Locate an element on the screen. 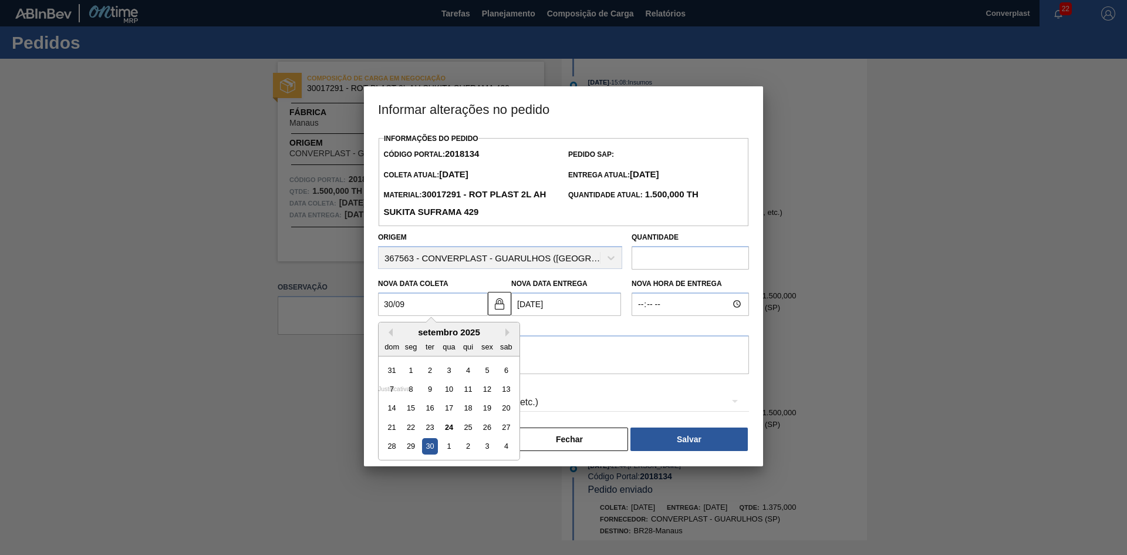 The width and height of the screenshot is (1127, 555). span: Material: is located at coordinates (464, 204).